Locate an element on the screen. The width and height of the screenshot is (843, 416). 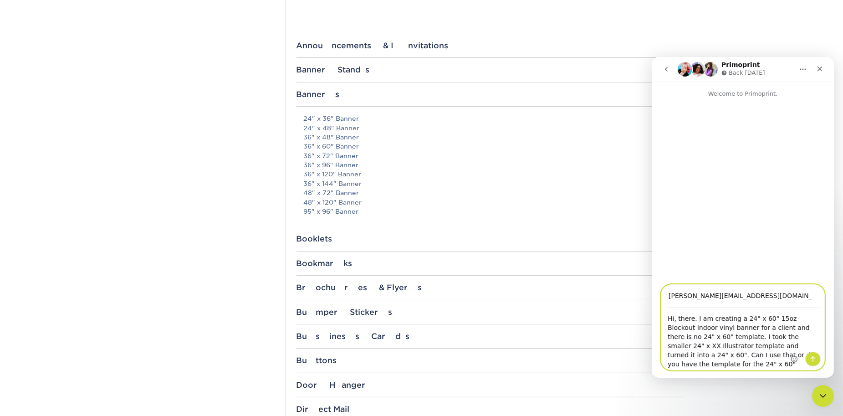
div: Brochures & Flyers is located at coordinates (490, 287).